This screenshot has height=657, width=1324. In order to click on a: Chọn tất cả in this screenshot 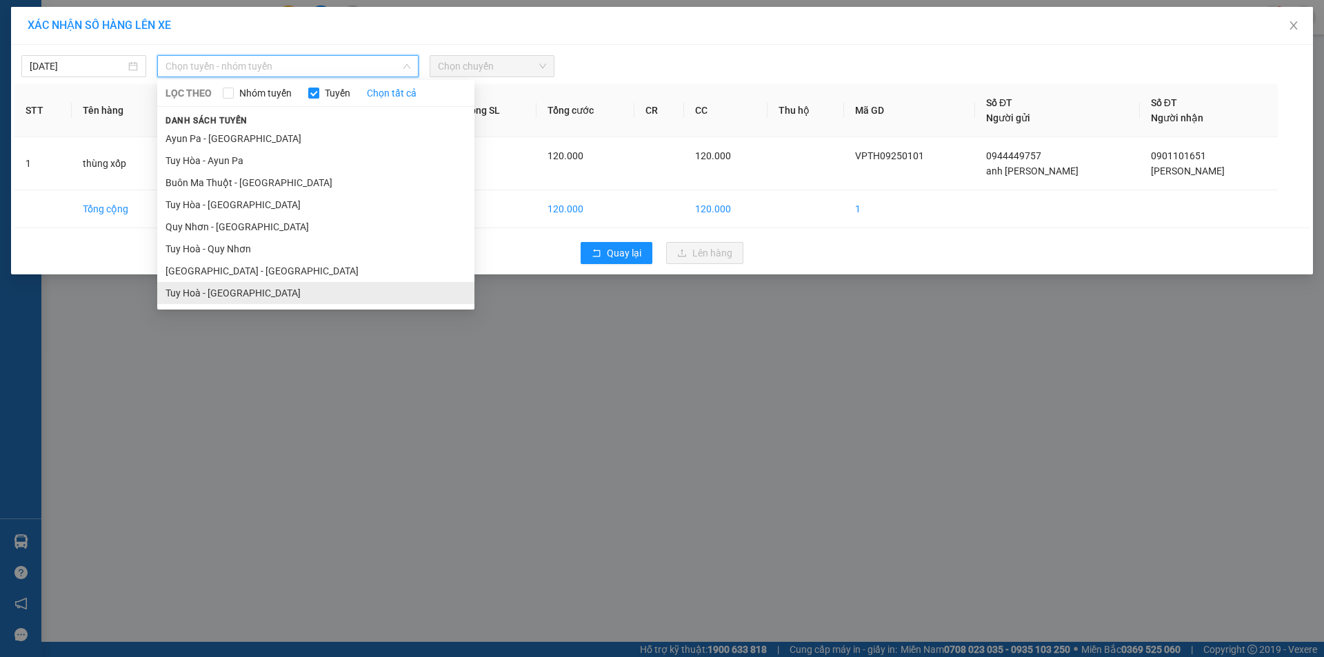, I will do `click(392, 93)`.